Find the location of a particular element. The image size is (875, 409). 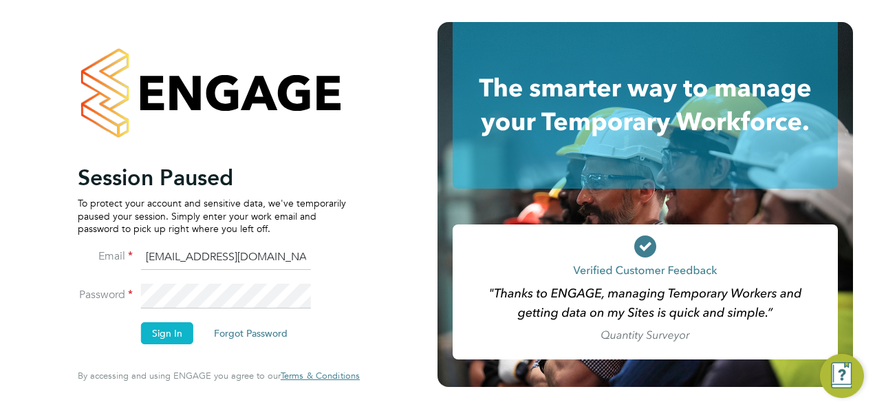

span: Terms & Conditions is located at coordinates (320, 375).